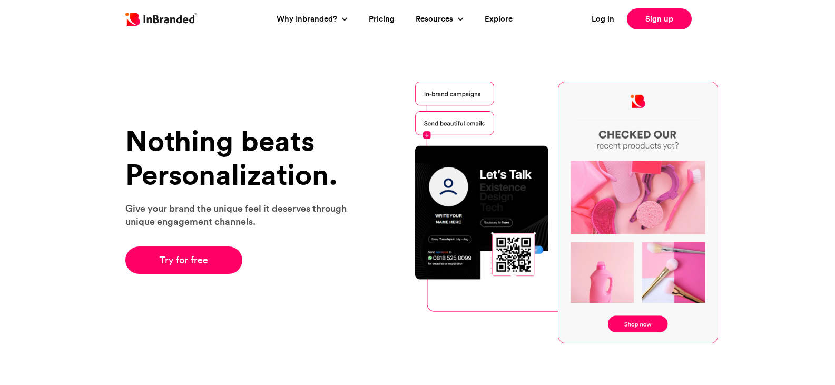 The width and height of the screenshot is (835, 385). Describe the element at coordinates (242, 157) in the screenshot. I see `h1: Nothing beats Personalization.` at that location.